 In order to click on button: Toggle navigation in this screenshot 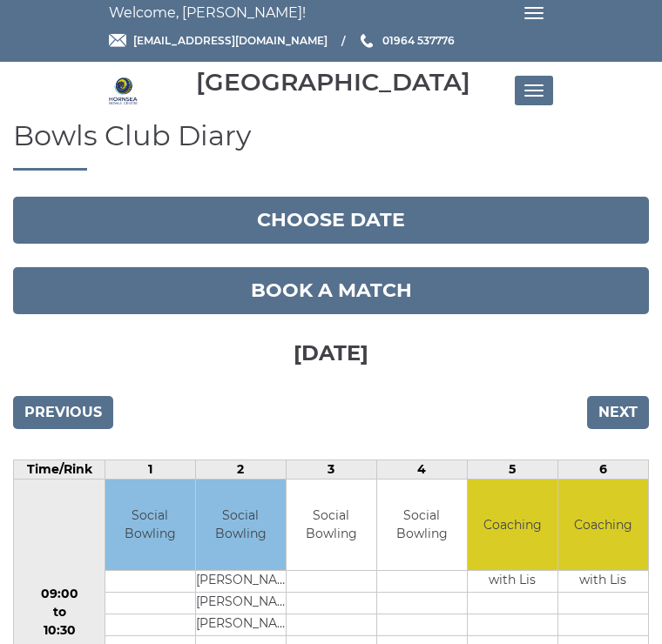, I will do `click(534, 91)`.